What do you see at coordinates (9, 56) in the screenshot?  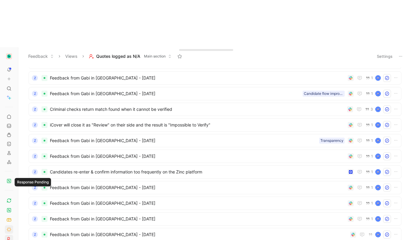 I see `button: Zinc` at bounding box center [9, 56].